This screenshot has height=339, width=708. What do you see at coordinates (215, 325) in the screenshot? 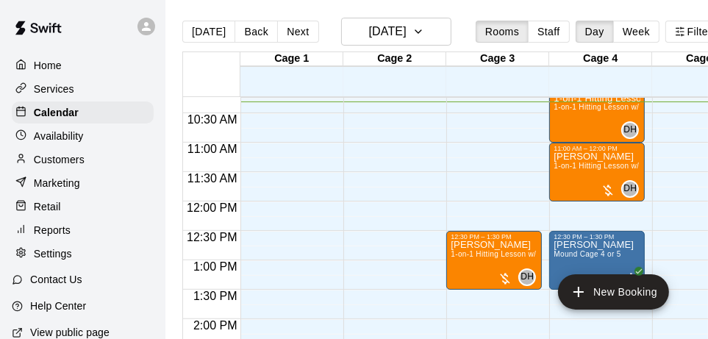
I see `span: 2:00 PM` at bounding box center [215, 325].